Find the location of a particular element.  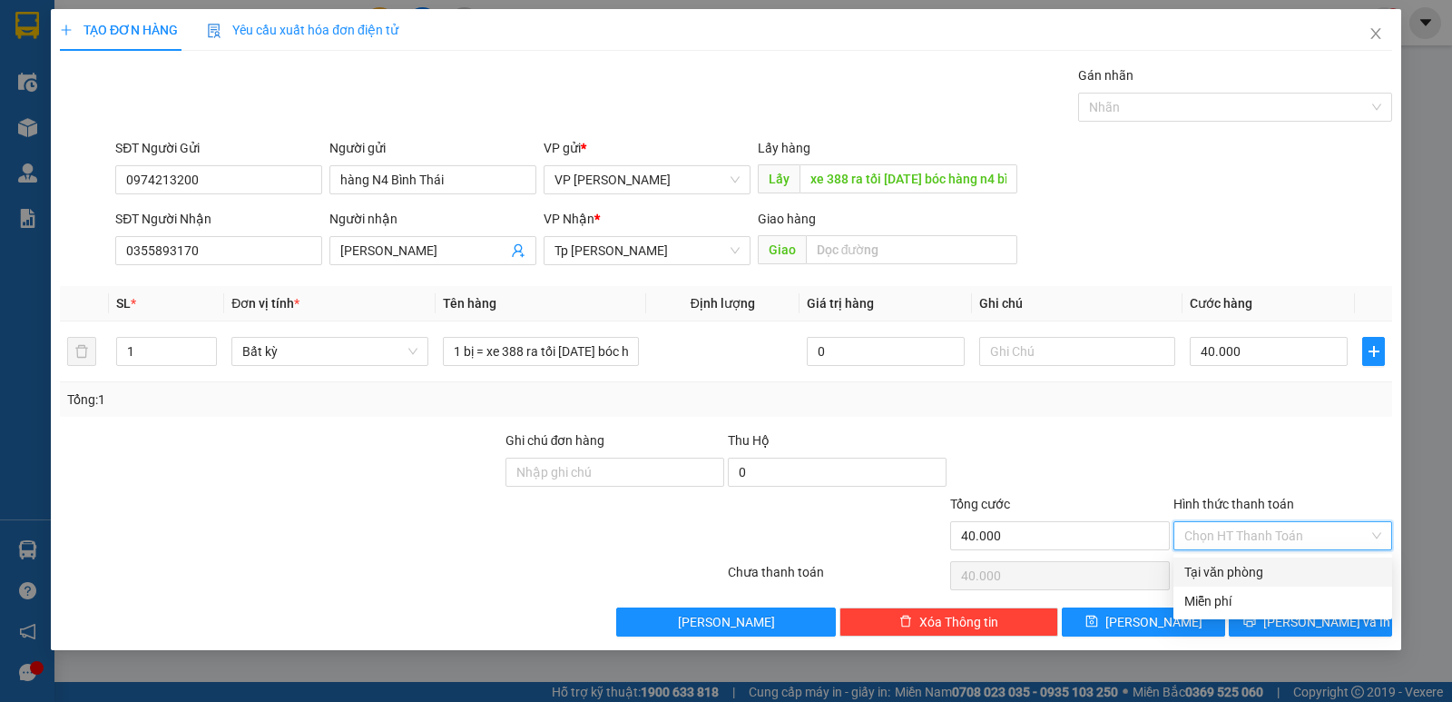

span: Tổng cước is located at coordinates (980, 504).